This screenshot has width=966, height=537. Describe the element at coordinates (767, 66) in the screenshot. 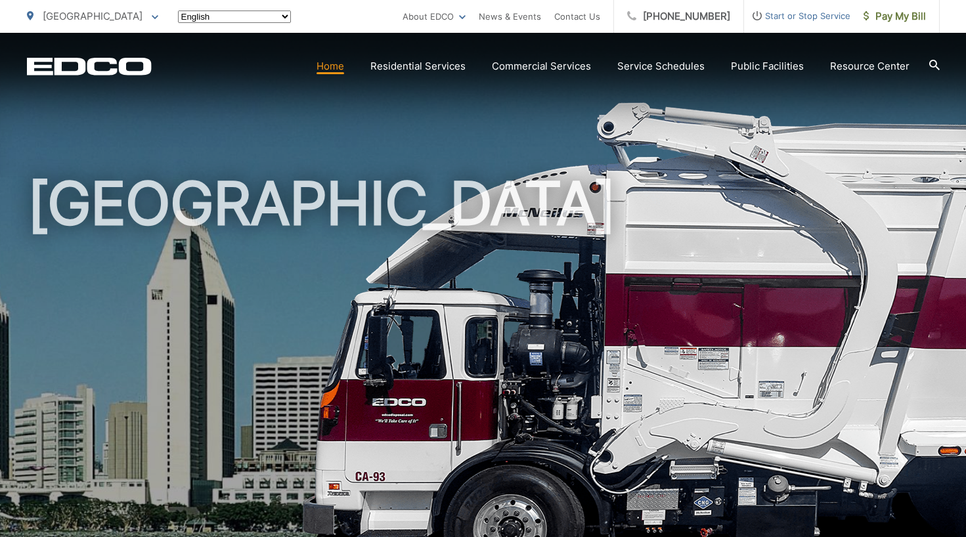

I see `a: Public Facilities` at that location.